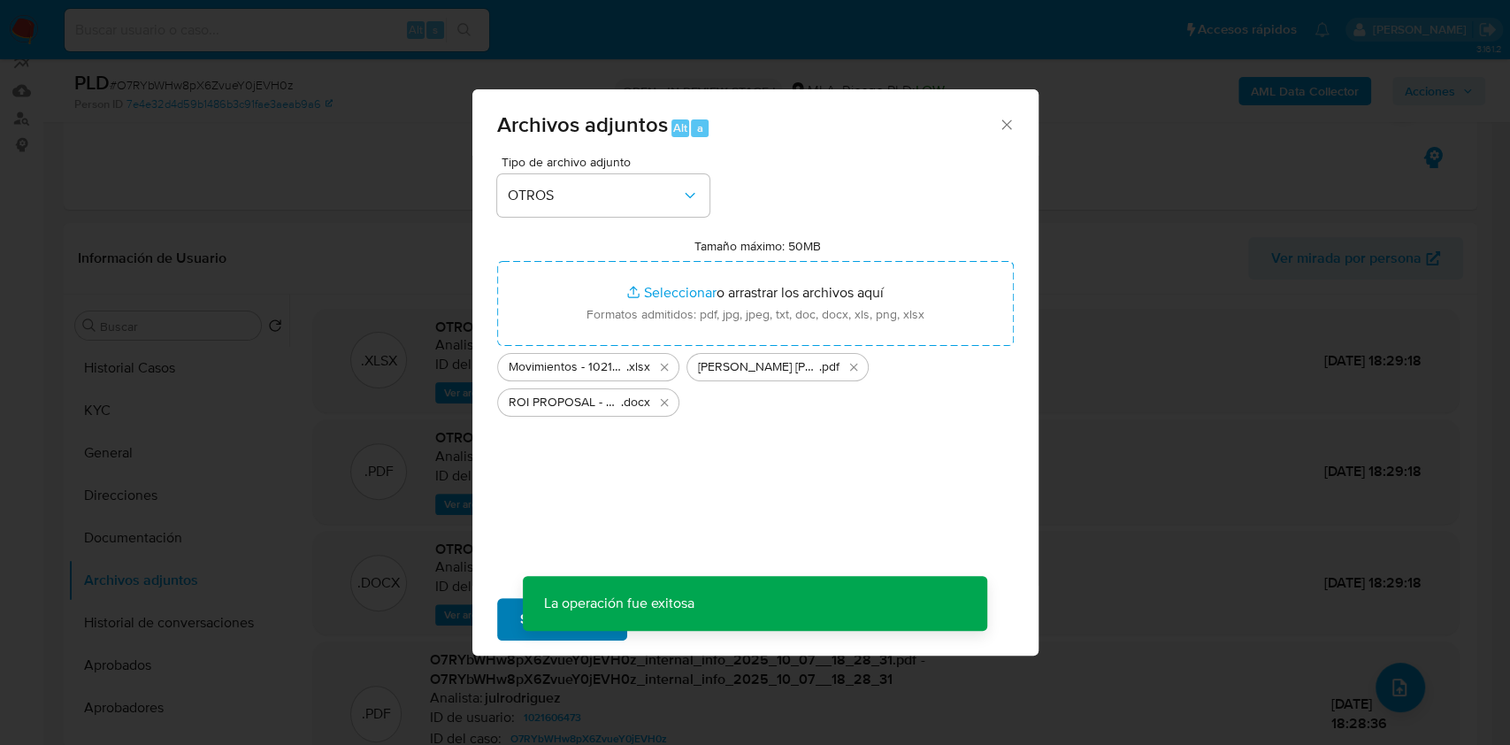 This screenshot has width=1510, height=745. Describe the element at coordinates (664, 367) in the screenshot. I see `button: Eliminar Movimientos - 1021606473 - O7RYbWHw8pX6ZvueY0jEVH0z.xlsx` at that location.